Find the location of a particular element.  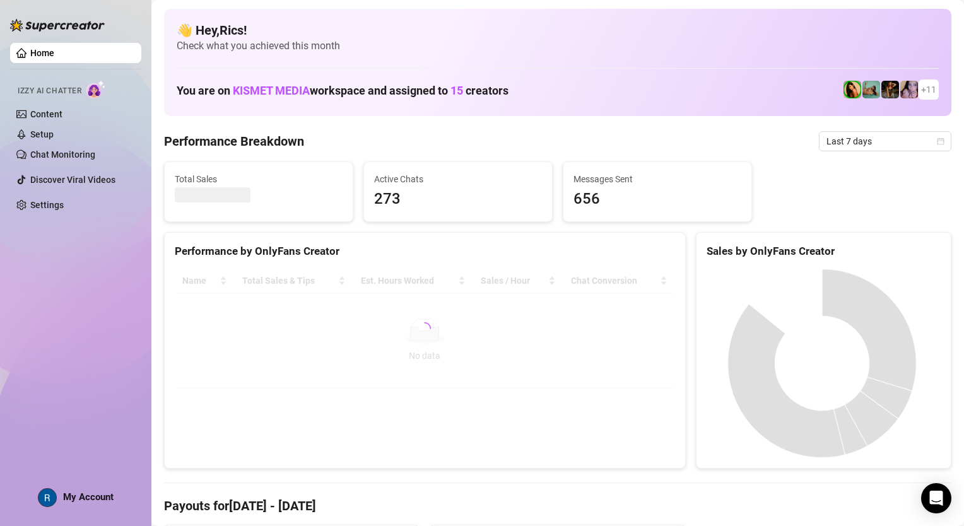

span: Last 7 days is located at coordinates (885, 141).